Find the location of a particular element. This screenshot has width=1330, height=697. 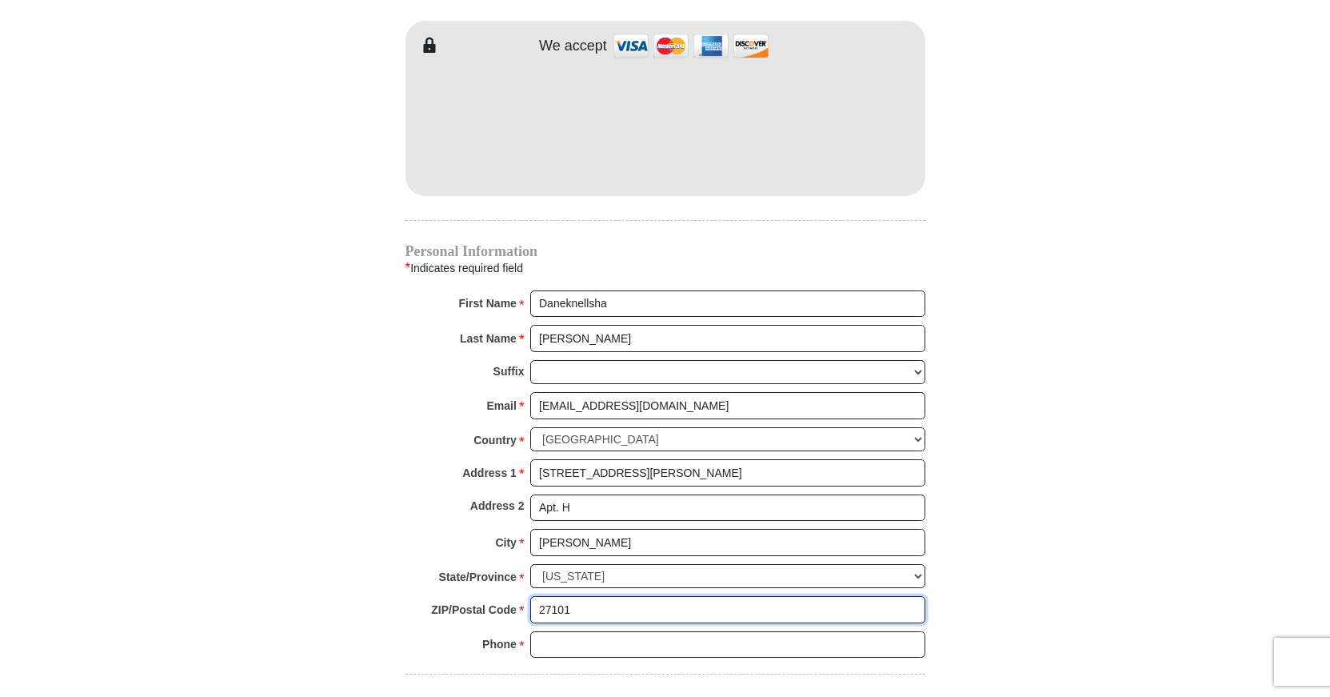

h4: Personal Information is located at coordinates (666, 251).